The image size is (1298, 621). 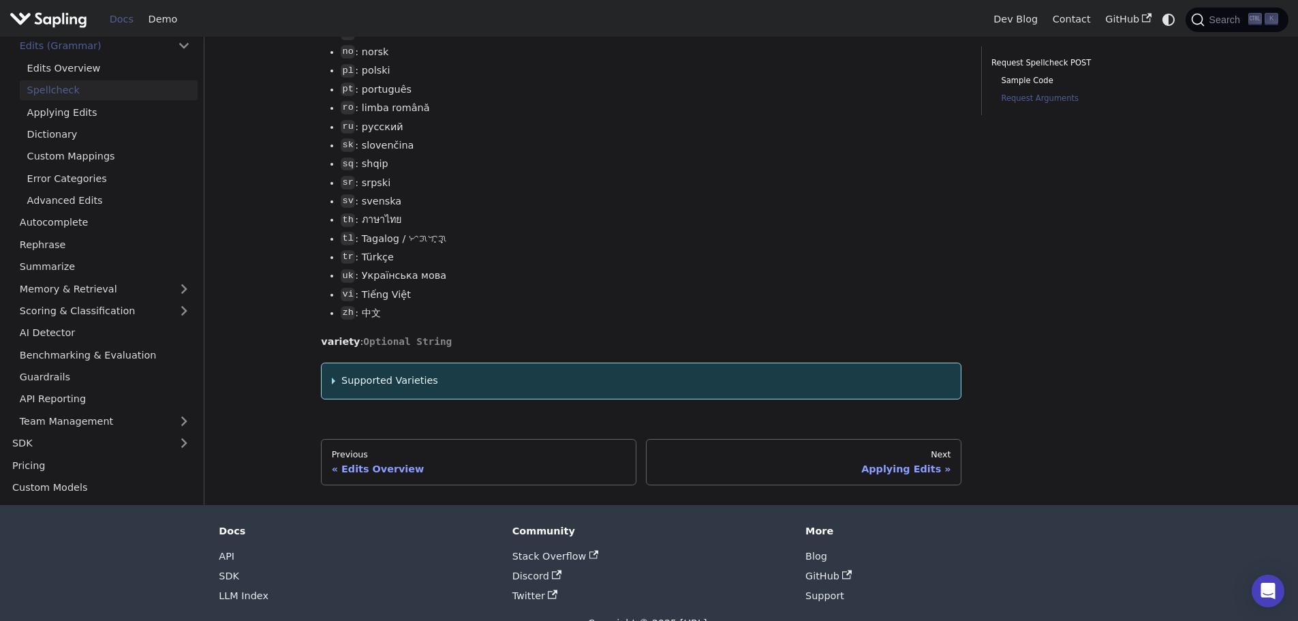 What do you see at coordinates (651, 220) in the screenshot?
I see `li: : ภาษาไทย` at bounding box center [651, 220].